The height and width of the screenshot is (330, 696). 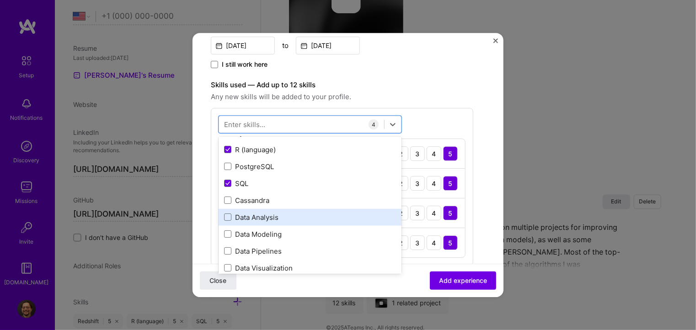 What do you see at coordinates (310, 268) in the screenshot?
I see `div: Data Visualization` at bounding box center [310, 268].